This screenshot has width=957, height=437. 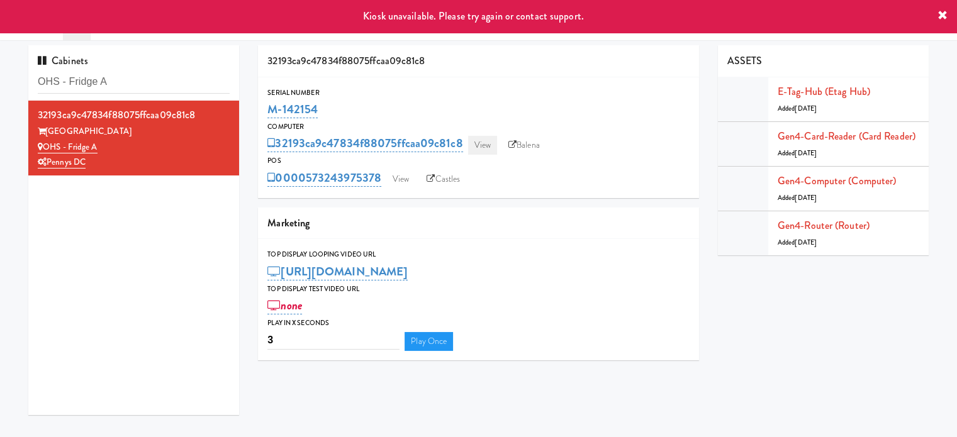 I want to click on div: Top Display Looping Video Url, so click(x=478, y=255).